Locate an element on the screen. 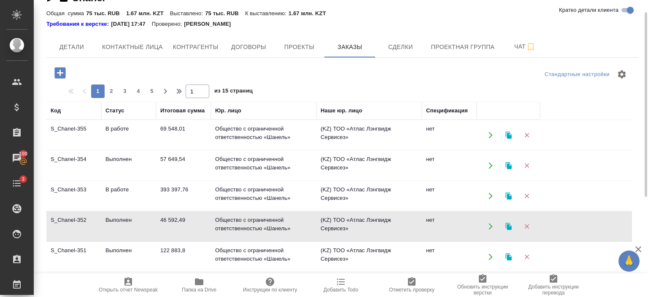 This screenshot has width=648, height=297. span: из 15 страниц is located at coordinates (233, 92).